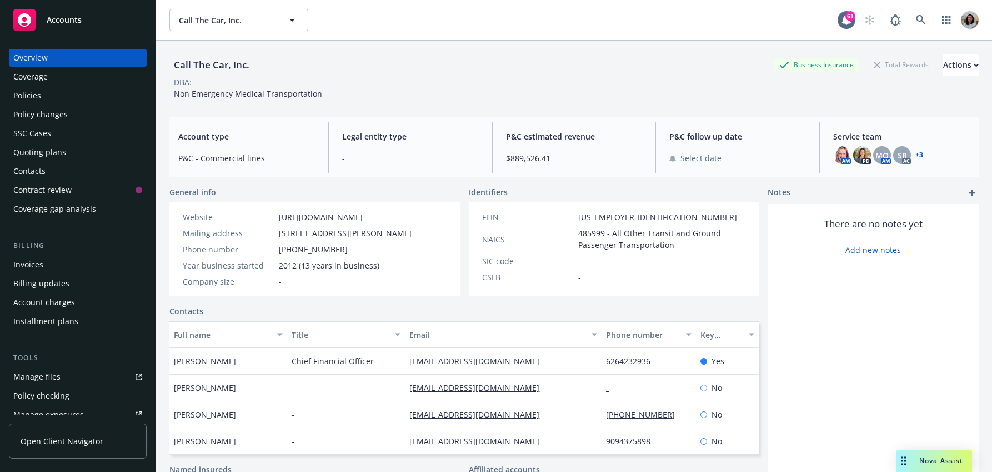  What do you see at coordinates (919, 155) in the screenshot?
I see `a: +3` at bounding box center [919, 155].